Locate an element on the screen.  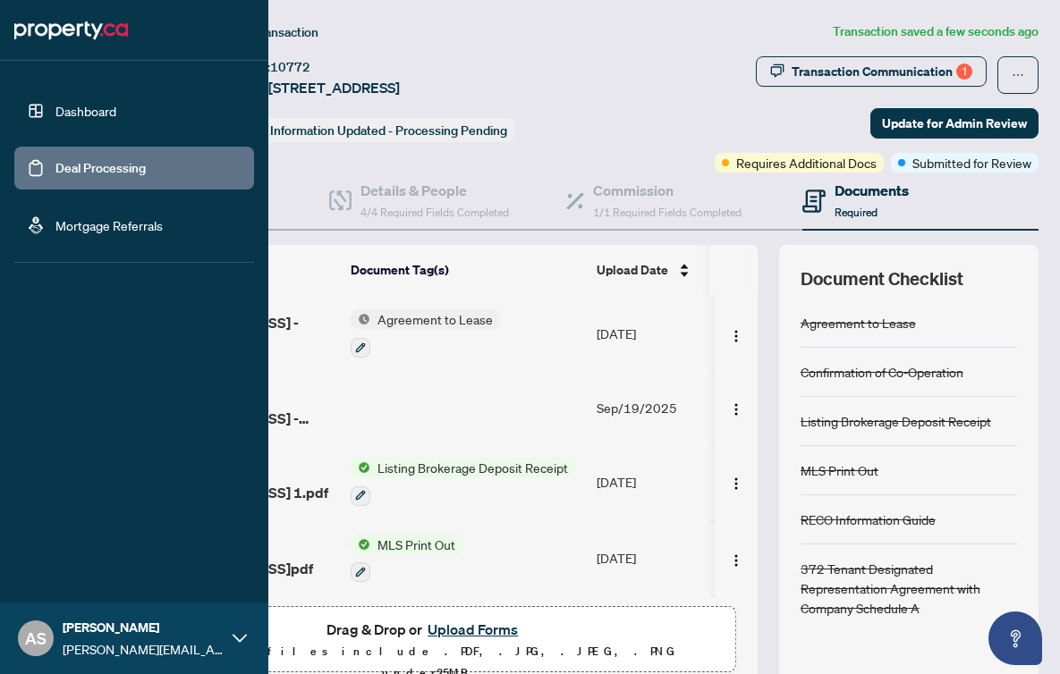
a: Mortgage Referrals is located at coordinates (109, 225).